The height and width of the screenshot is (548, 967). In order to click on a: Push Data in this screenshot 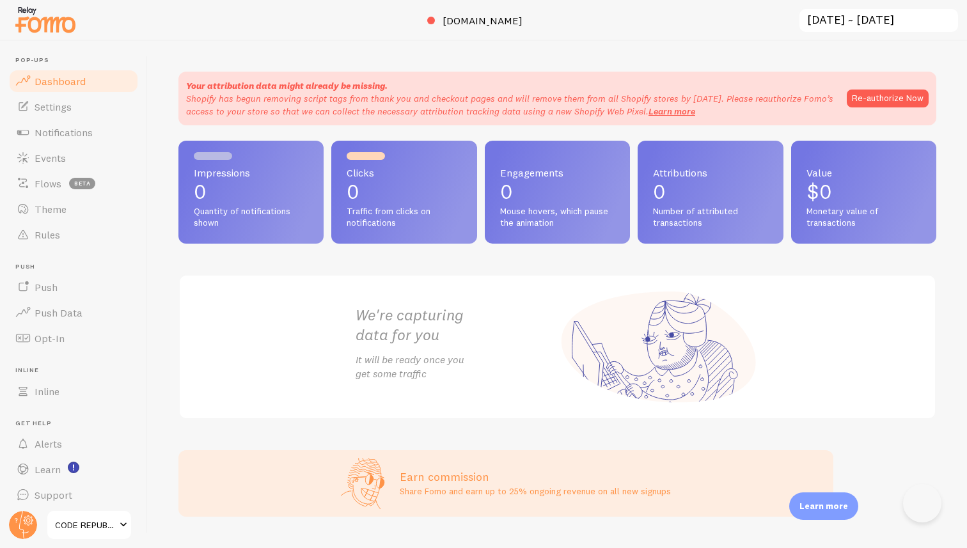, I will do `click(74, 313)`.